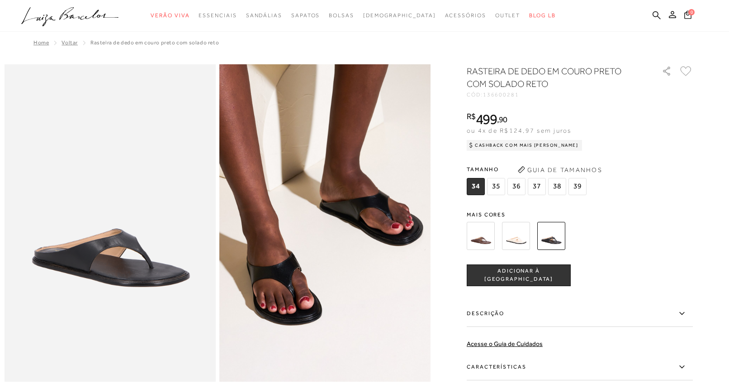 The image size is (729, 384). I want to click on span: 39, so click(578, 186).